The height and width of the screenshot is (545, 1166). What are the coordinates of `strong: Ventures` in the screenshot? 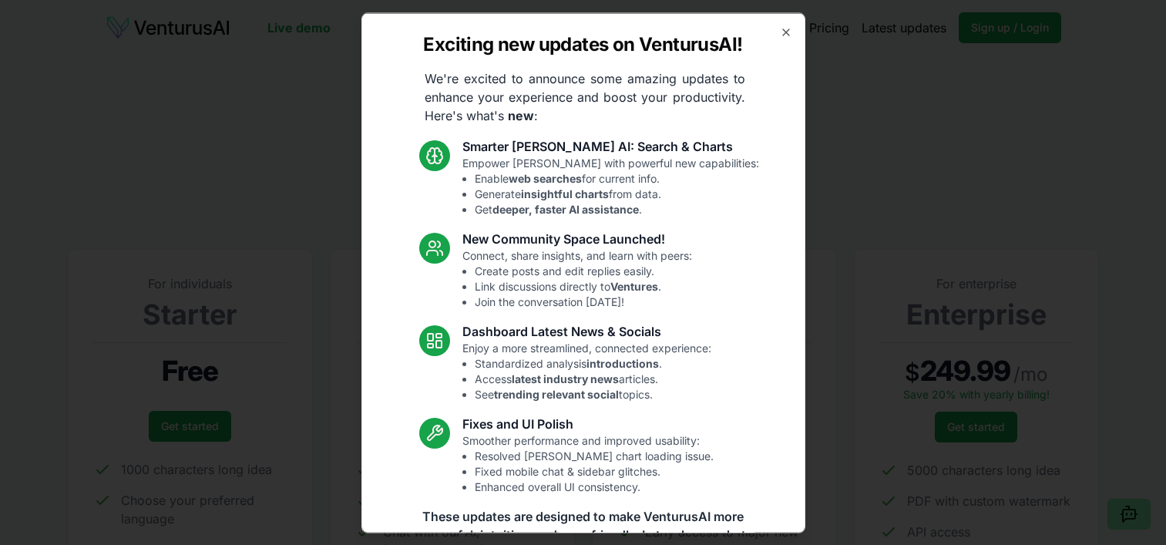 It's located at (634, 285).